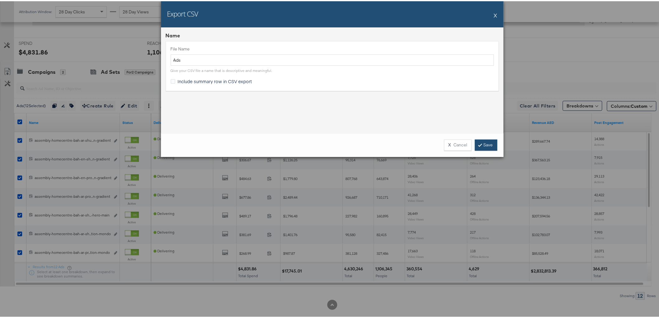 This screenshot has height=318, width=659. I want to click on label: File Name, so click(332, 48).